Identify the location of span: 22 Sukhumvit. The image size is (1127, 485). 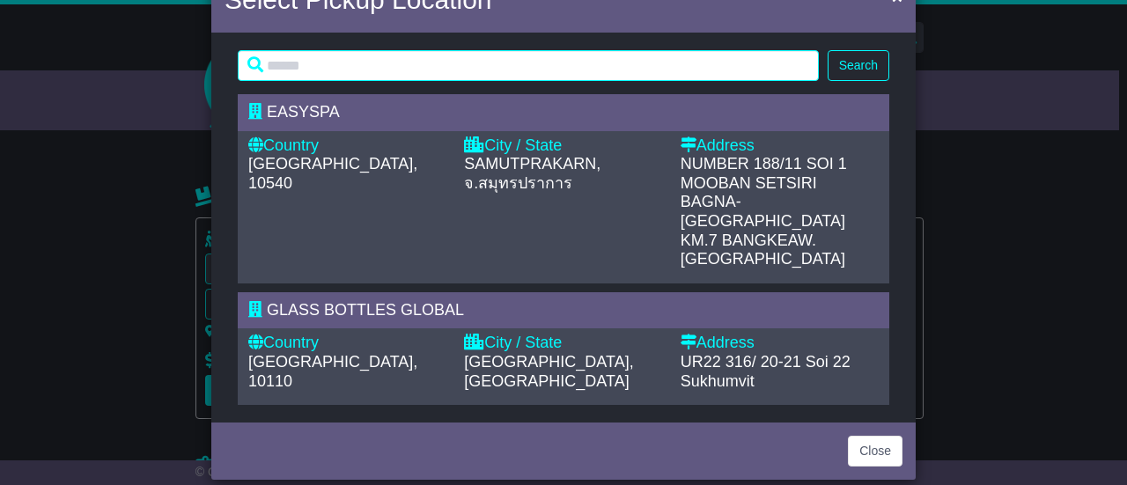
(765, 372).